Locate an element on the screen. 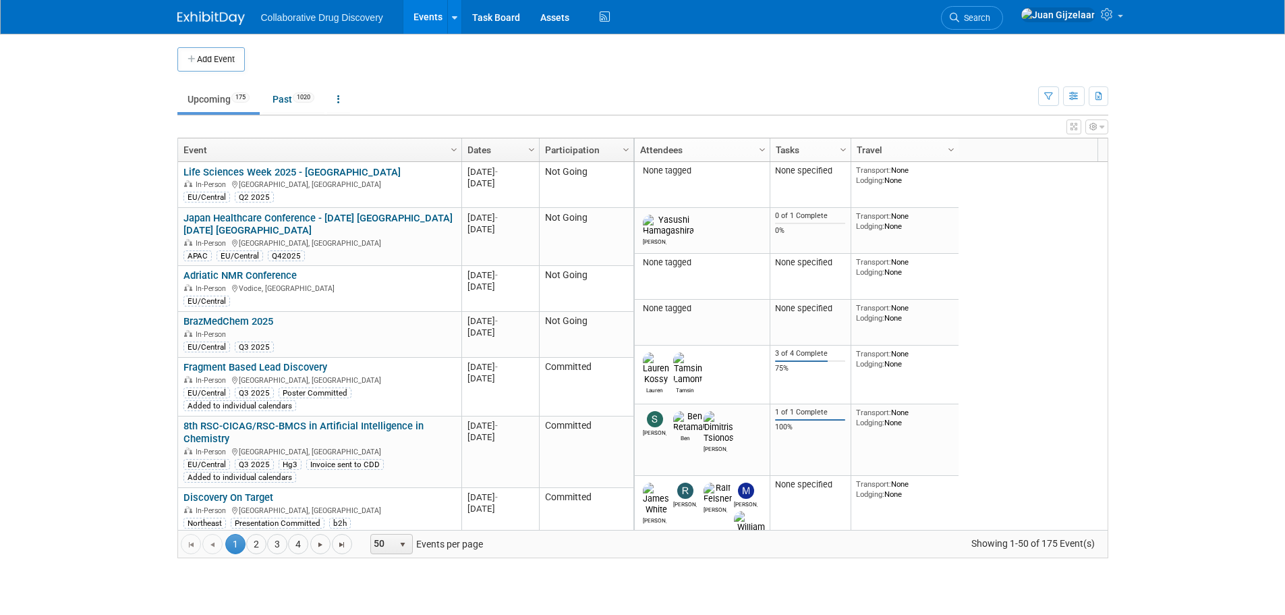 The width and height of the screenshot is (1285, 615). img: Juan Gijzelaar is located at coordinates (1058, 15).